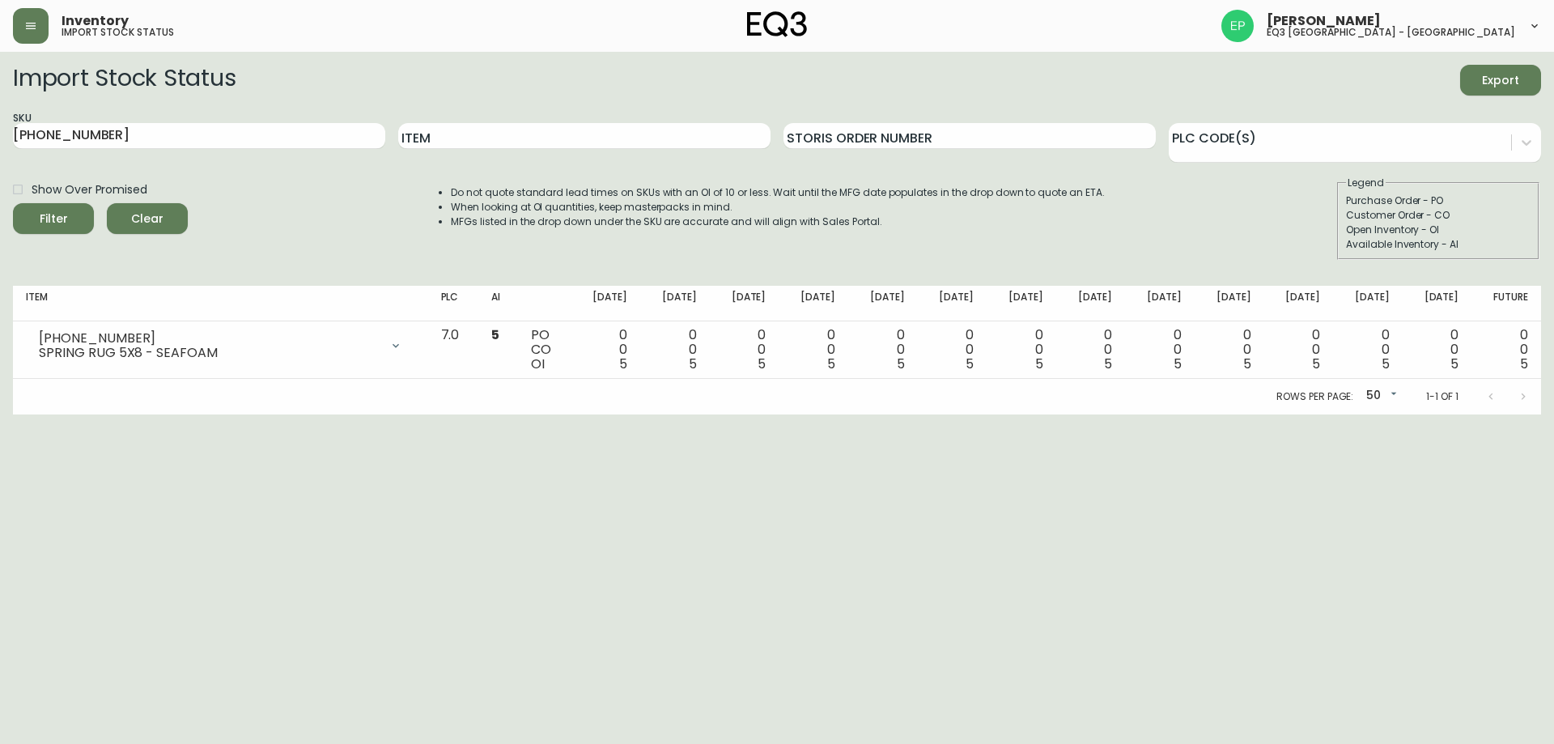 This screenshot has width=1554, height=744. I want to click on td: 7.0, so click(453, 350).